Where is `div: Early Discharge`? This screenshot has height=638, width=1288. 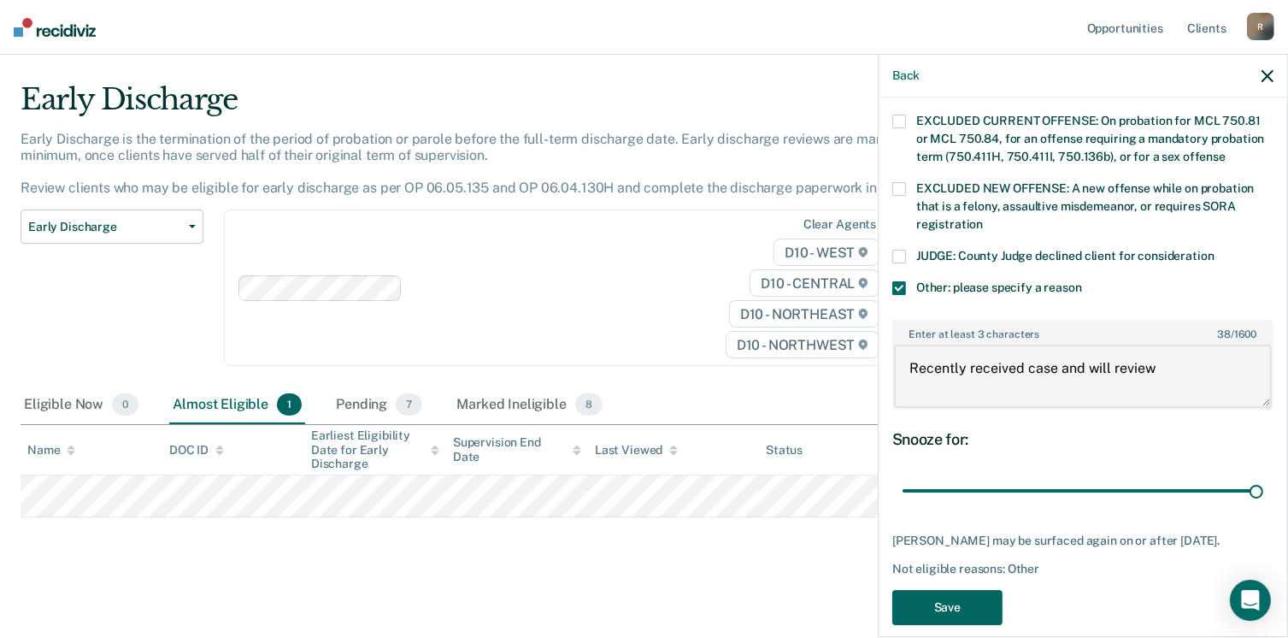
div: Early Discharge is located at coordinates (503, 106).